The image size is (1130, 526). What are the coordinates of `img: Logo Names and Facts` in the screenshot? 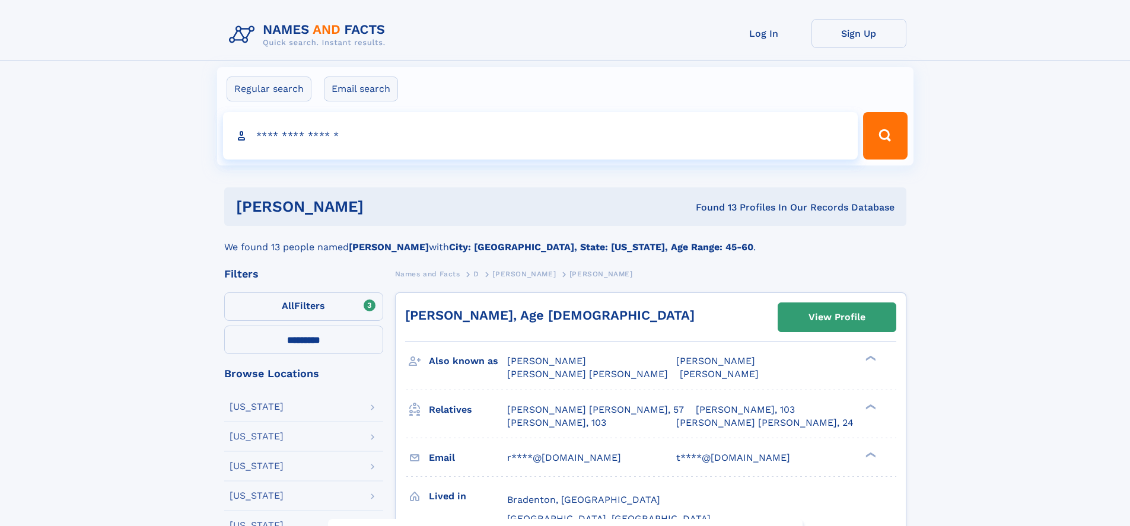 It's located at (310, 35).